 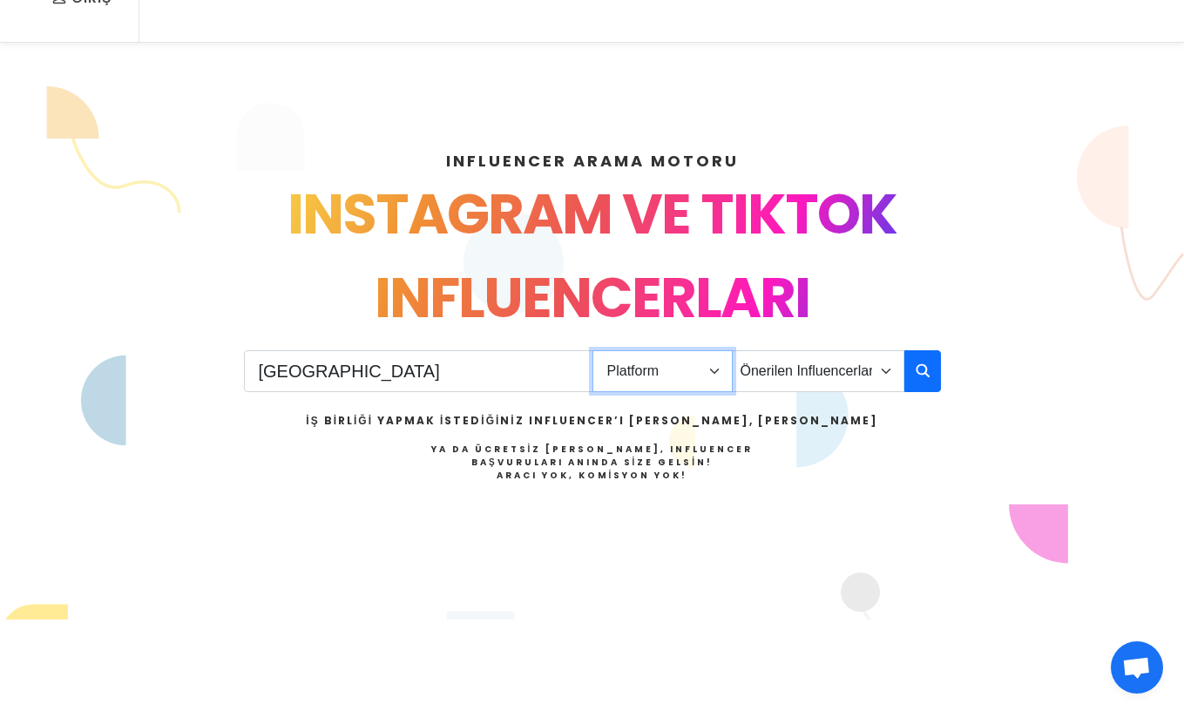 I want to click on h4: INFLUENCER ARAMA MOTORU, so click(x=592, y=160).